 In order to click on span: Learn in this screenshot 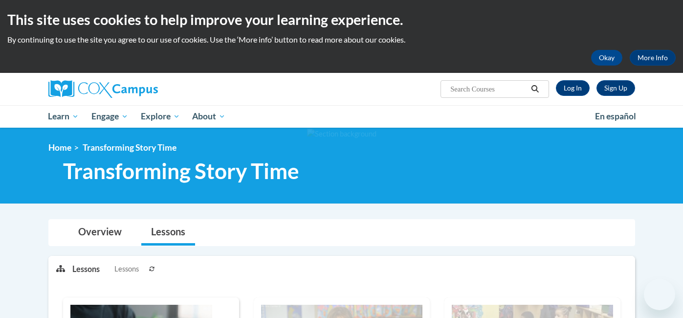, I will do `click(63, 116)`.